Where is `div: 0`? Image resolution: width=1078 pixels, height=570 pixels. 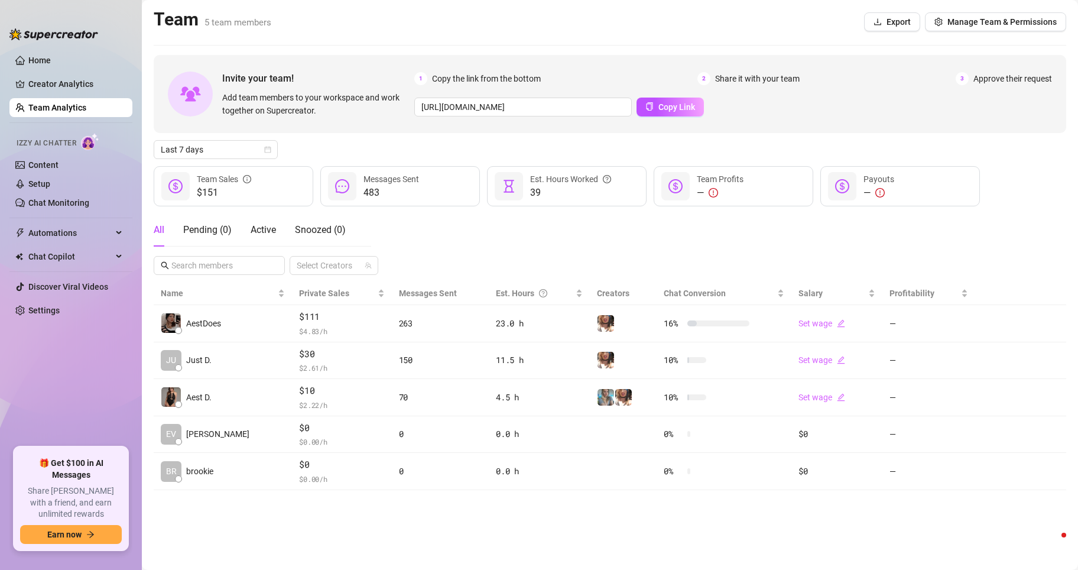 div: 0 is located at coordinates (440, 471).